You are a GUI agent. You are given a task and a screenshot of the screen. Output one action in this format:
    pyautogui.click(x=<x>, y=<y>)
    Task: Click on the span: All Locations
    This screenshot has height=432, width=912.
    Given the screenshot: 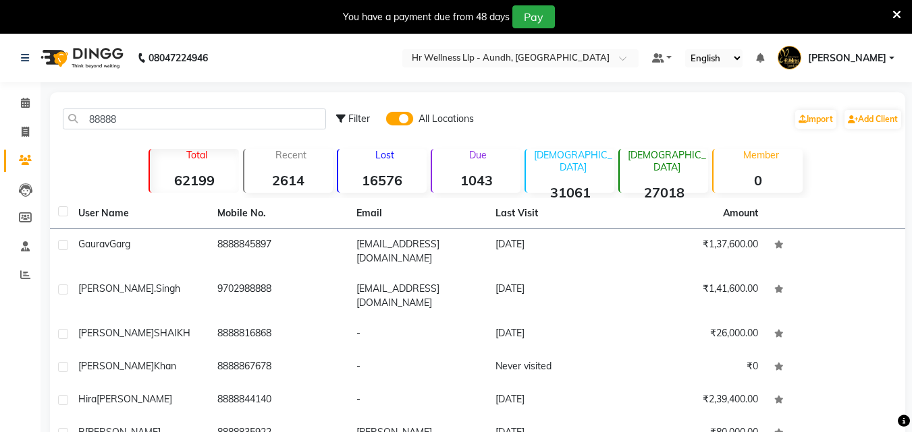 What is the action you would take?
    pyautogui.click(x=446, y=119)
    